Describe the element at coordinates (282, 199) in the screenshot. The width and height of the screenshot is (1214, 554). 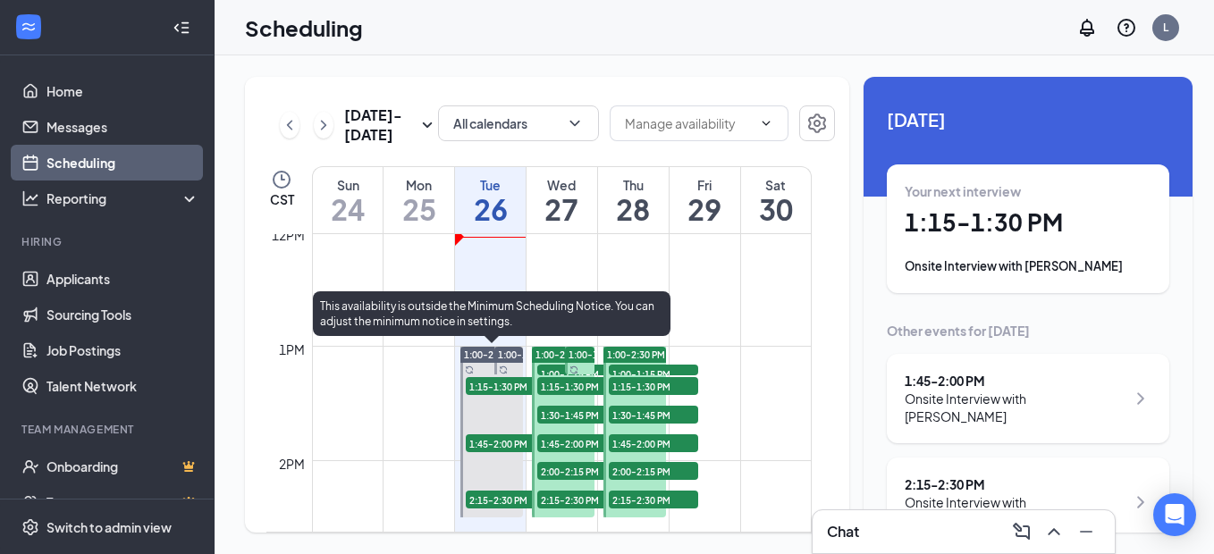
I see `span: CST` at that location.